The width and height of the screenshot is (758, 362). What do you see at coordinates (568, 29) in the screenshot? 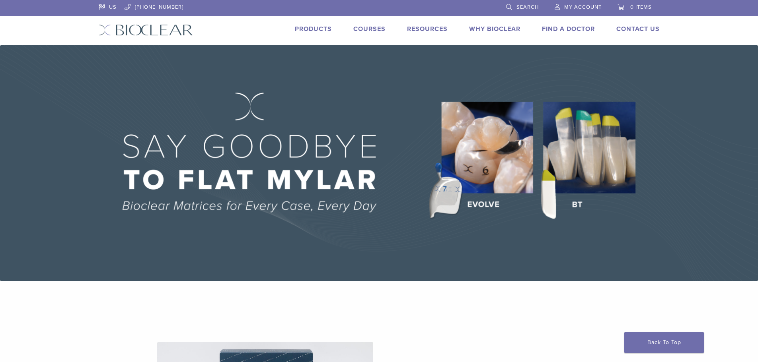
I see `a: Find A Doctor` at bounding box center [568, 29].